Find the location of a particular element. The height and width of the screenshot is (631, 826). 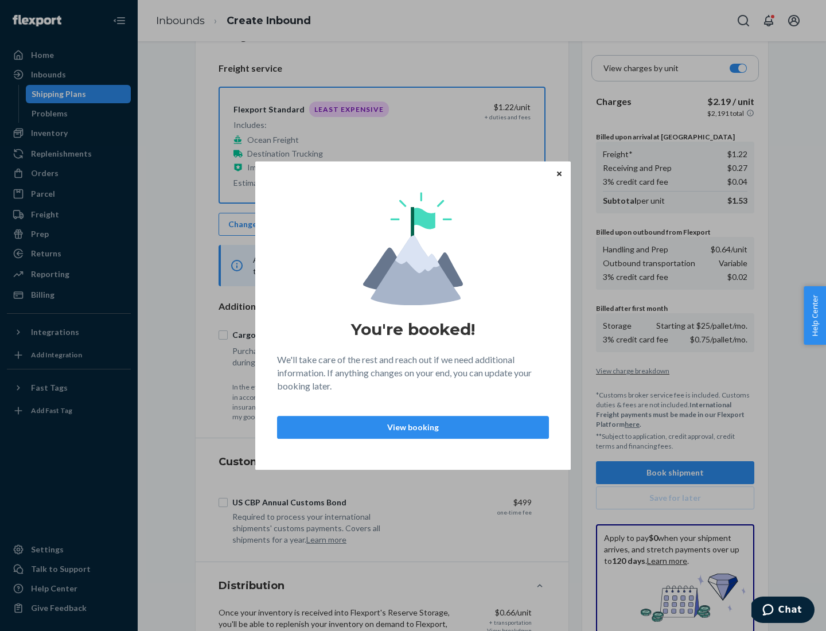

h1: You're booked! is located at coordinates (413, 329).